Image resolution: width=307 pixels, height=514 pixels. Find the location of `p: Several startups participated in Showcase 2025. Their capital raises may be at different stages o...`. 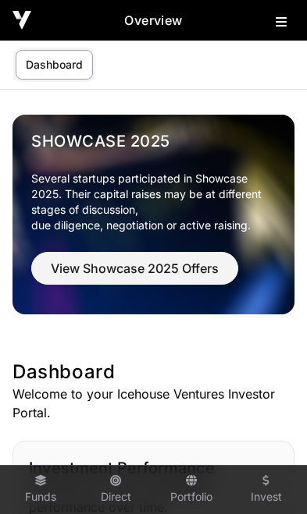

p: Several startups participated in Showcase 2025. Their capital raises may be at different stages o... is located at coordinates (153, 202).